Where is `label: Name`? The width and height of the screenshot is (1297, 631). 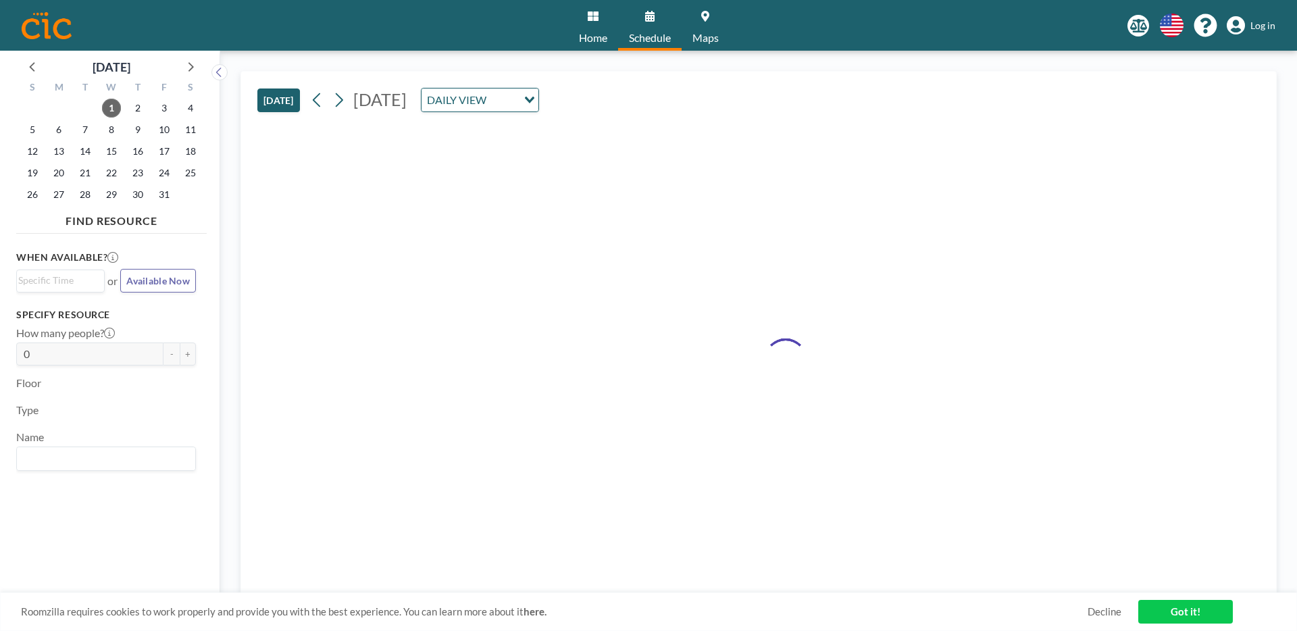 label: Name is located at coordinates (30, 437).